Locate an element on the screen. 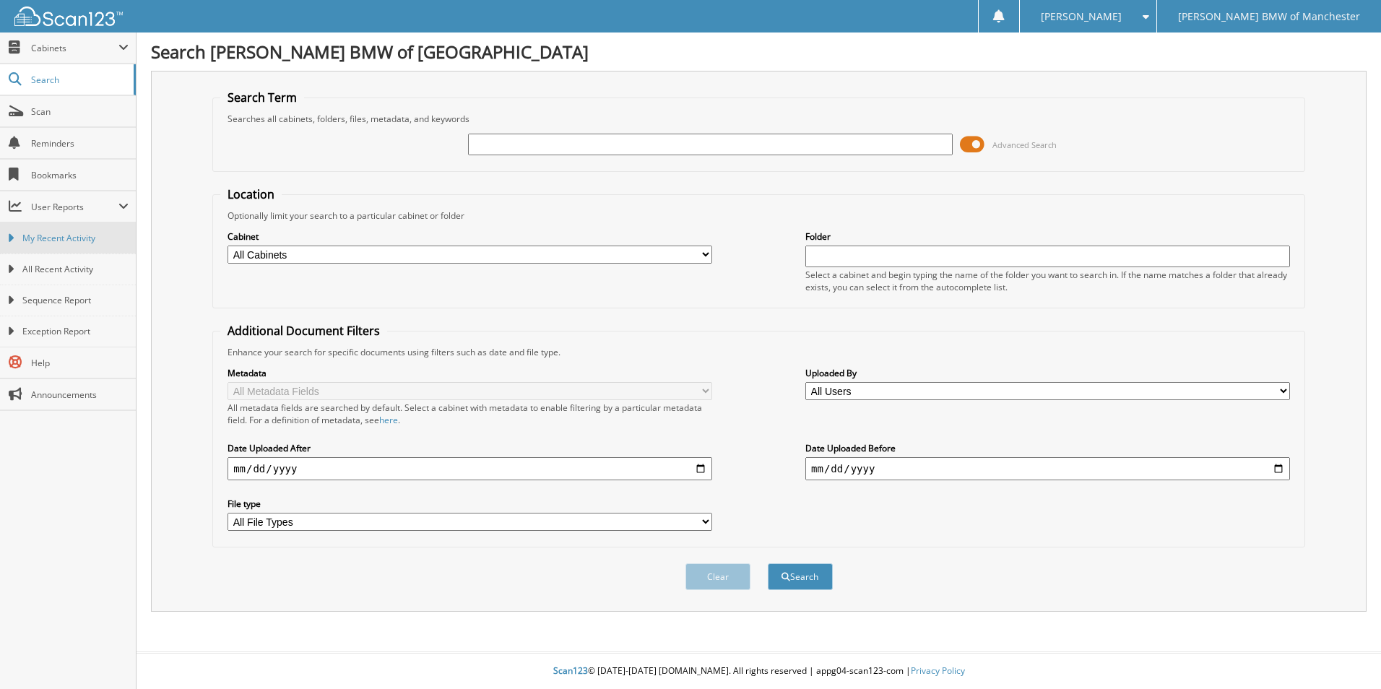  span: Sequence Report is located at coordinates (75, 300).